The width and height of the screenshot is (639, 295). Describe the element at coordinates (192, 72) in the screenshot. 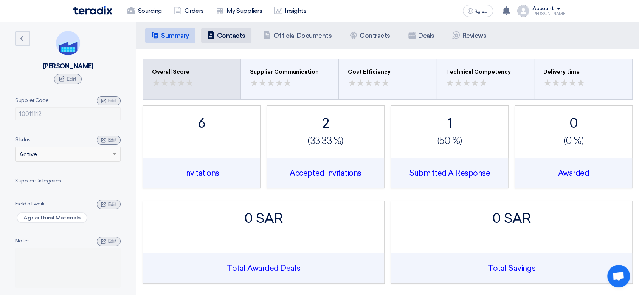

I see `div: Overall Score` at that location.